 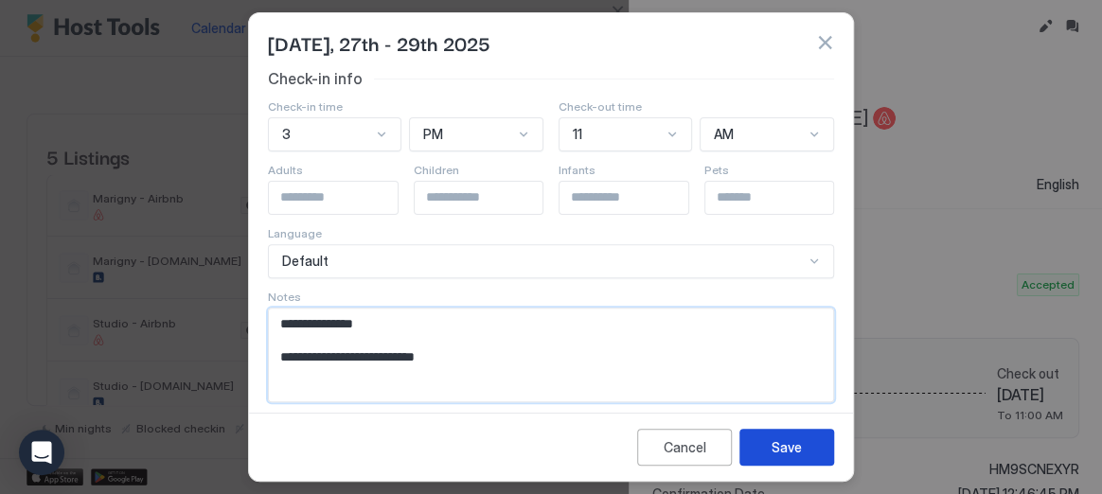 I want to click on span: 11, so click(x=578, y=134).